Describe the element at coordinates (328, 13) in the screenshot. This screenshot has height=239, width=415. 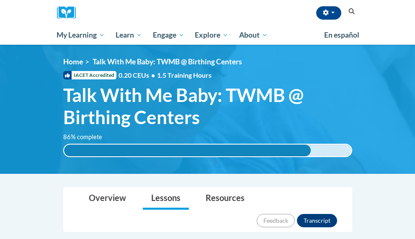
I see `button: Account Settings` at that location.